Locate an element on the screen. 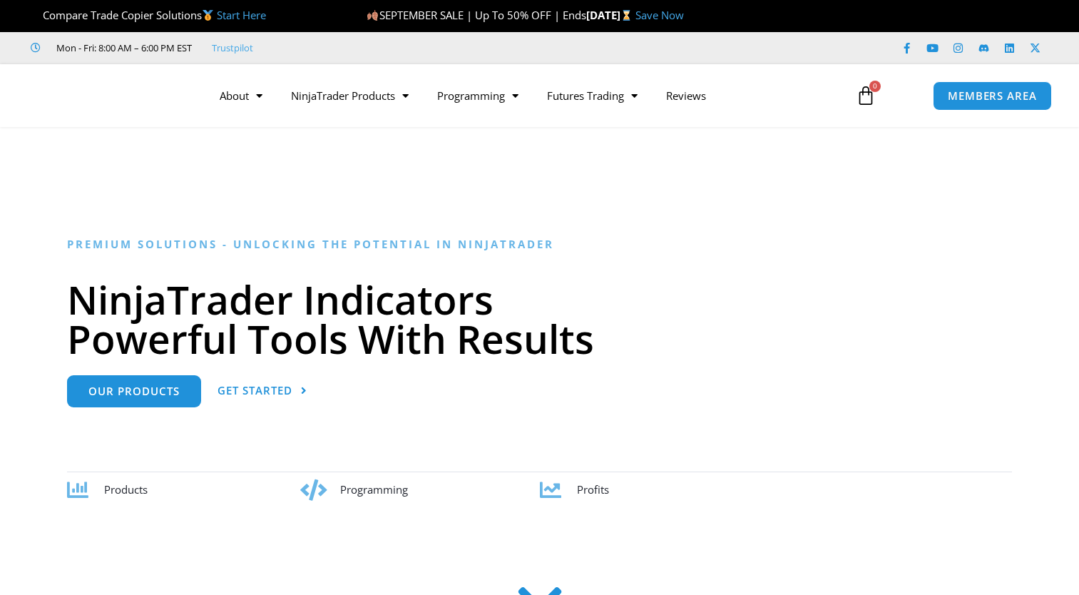 This screenshot has height=595, width=1079. span: Compare Trade Copier Solutions is located at coordinates (148, 15).